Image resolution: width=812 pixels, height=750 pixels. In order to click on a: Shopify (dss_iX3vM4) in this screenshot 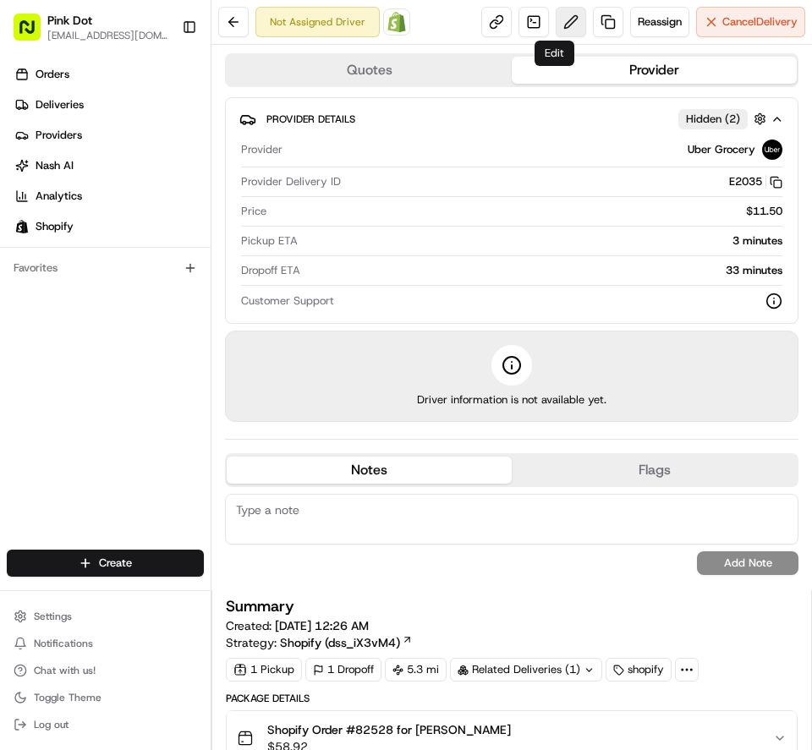, I will do `click(346, 643)`.